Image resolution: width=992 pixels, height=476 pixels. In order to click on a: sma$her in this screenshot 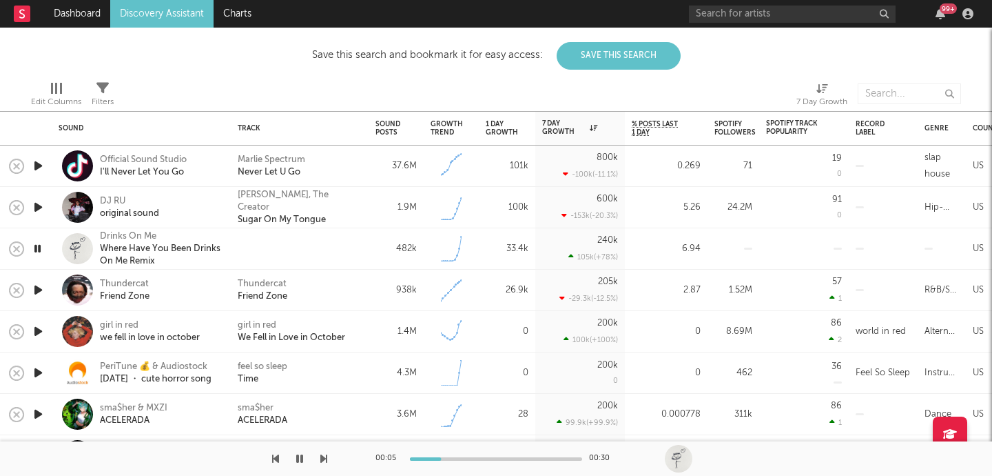, I will do `click(256, 408)`.